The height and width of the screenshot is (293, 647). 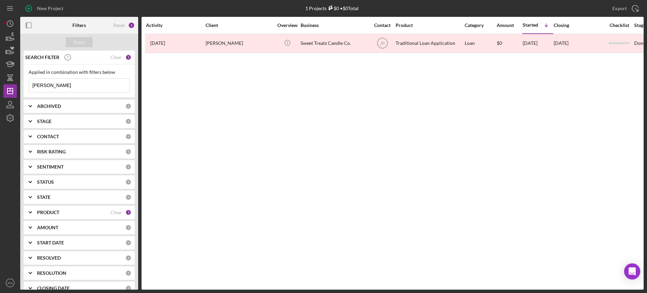 I want to click on b: ARCHIVED, so click(x=49, y=106).